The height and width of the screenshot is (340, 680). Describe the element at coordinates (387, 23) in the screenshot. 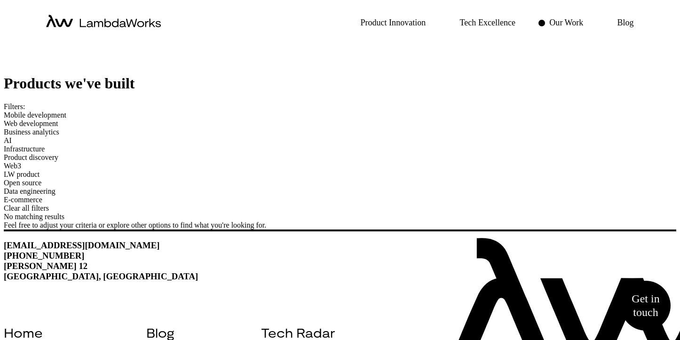

I see `a: Product Innovation` at that location.